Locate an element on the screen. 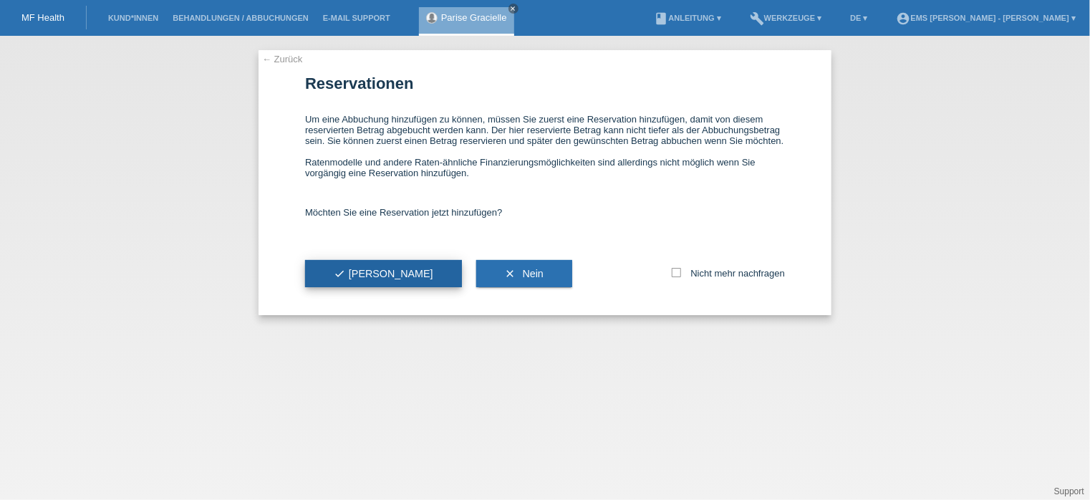  a: Kund*innen is located at coordinates (133, 18).